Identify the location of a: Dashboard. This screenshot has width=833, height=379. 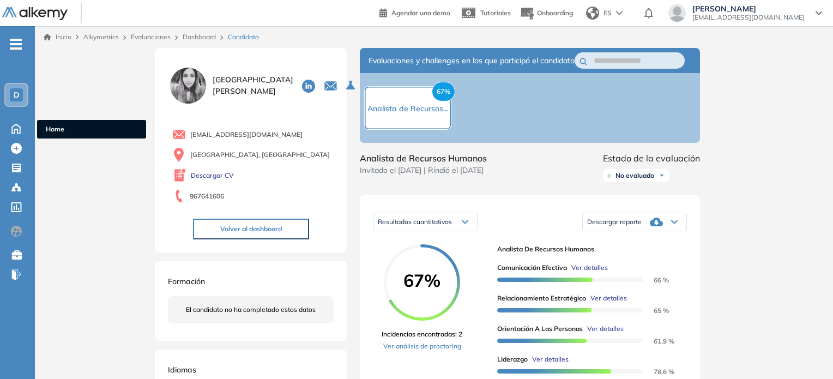
(199, 37).